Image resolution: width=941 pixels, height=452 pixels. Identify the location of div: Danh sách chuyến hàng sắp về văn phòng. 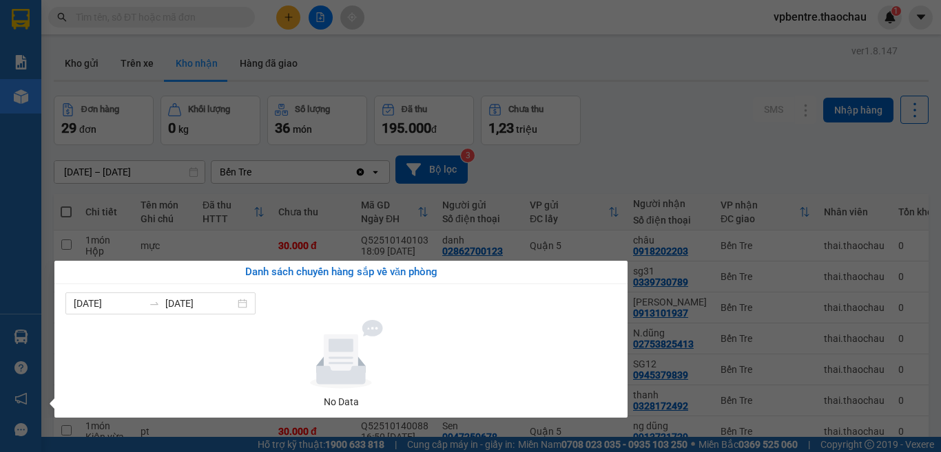
(341, 273).